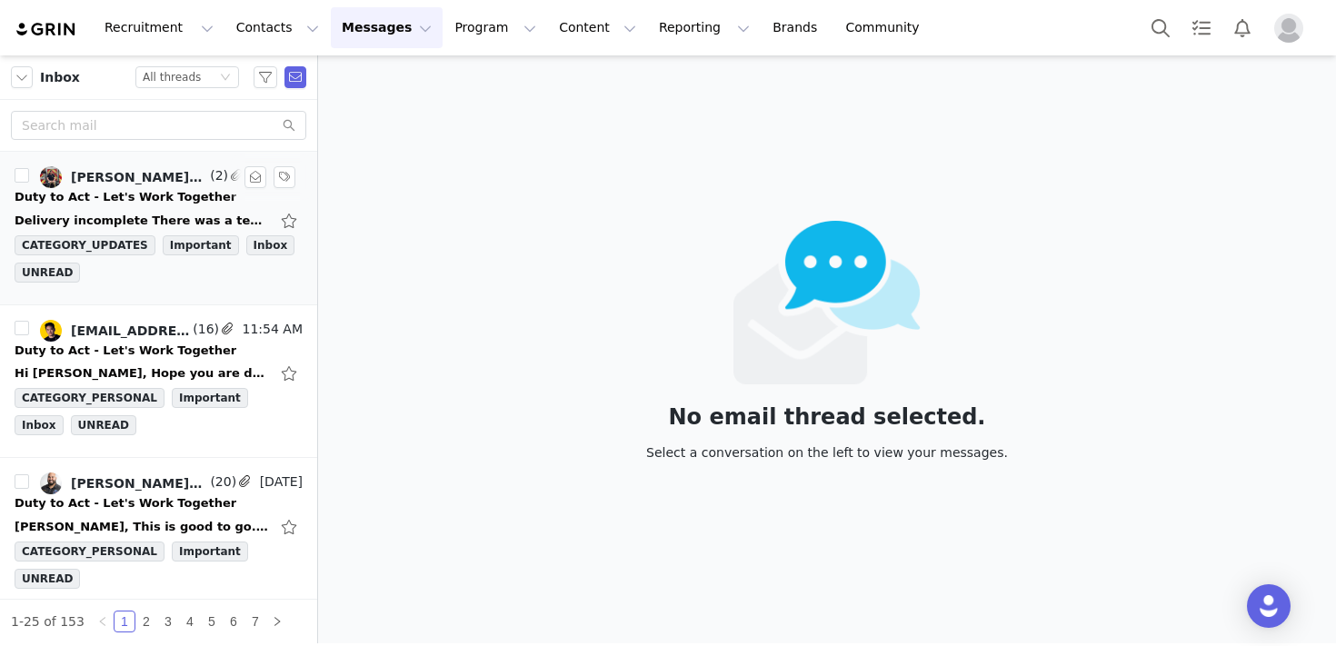  I want to click on div: Delivery incomplete There was a temporary problem delivering your message to jared@eliteafcoachin..., so click(142, 221).